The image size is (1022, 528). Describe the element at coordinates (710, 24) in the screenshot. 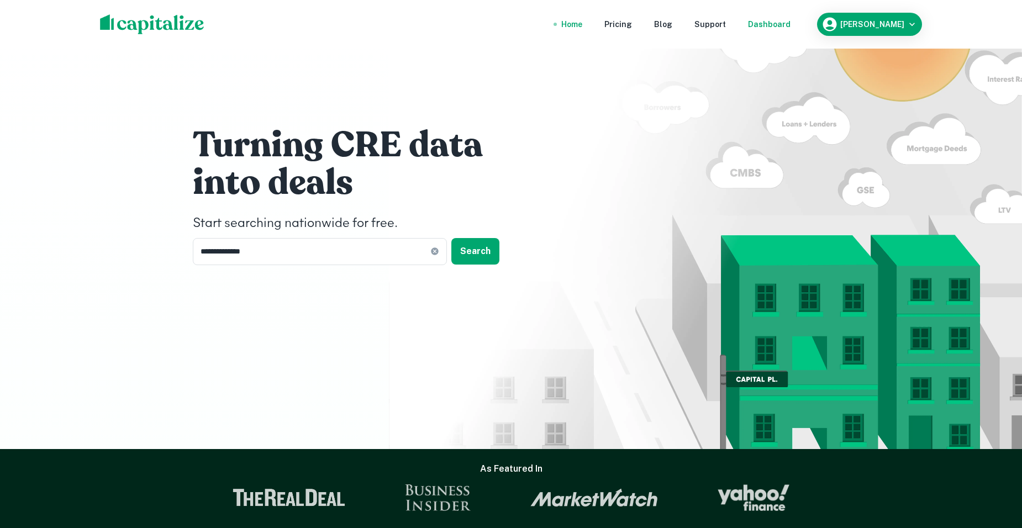

I see `div: Support` at that location.